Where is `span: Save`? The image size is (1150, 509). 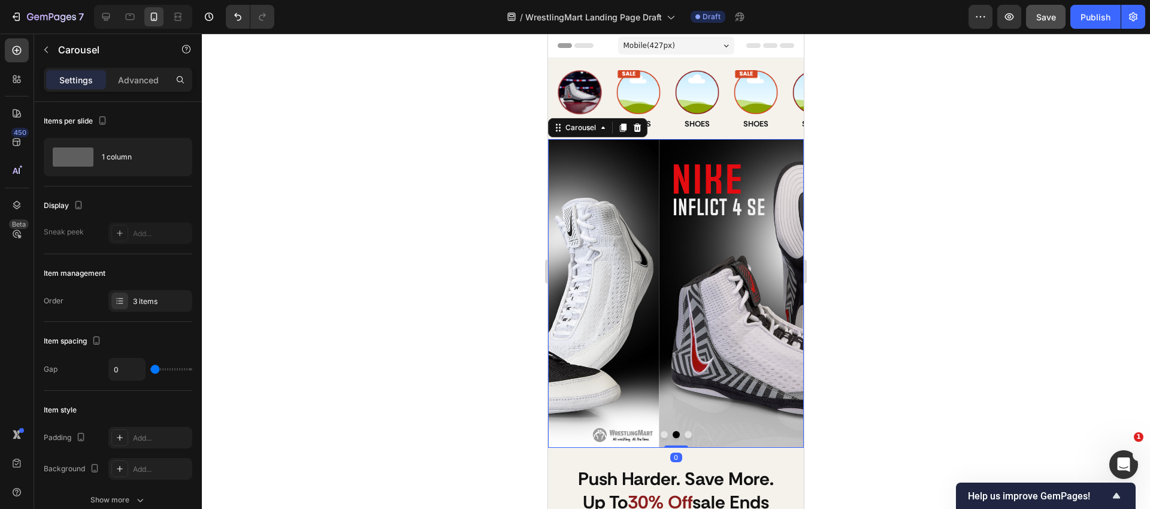
span: Save is located at coordinates (1046, 17).